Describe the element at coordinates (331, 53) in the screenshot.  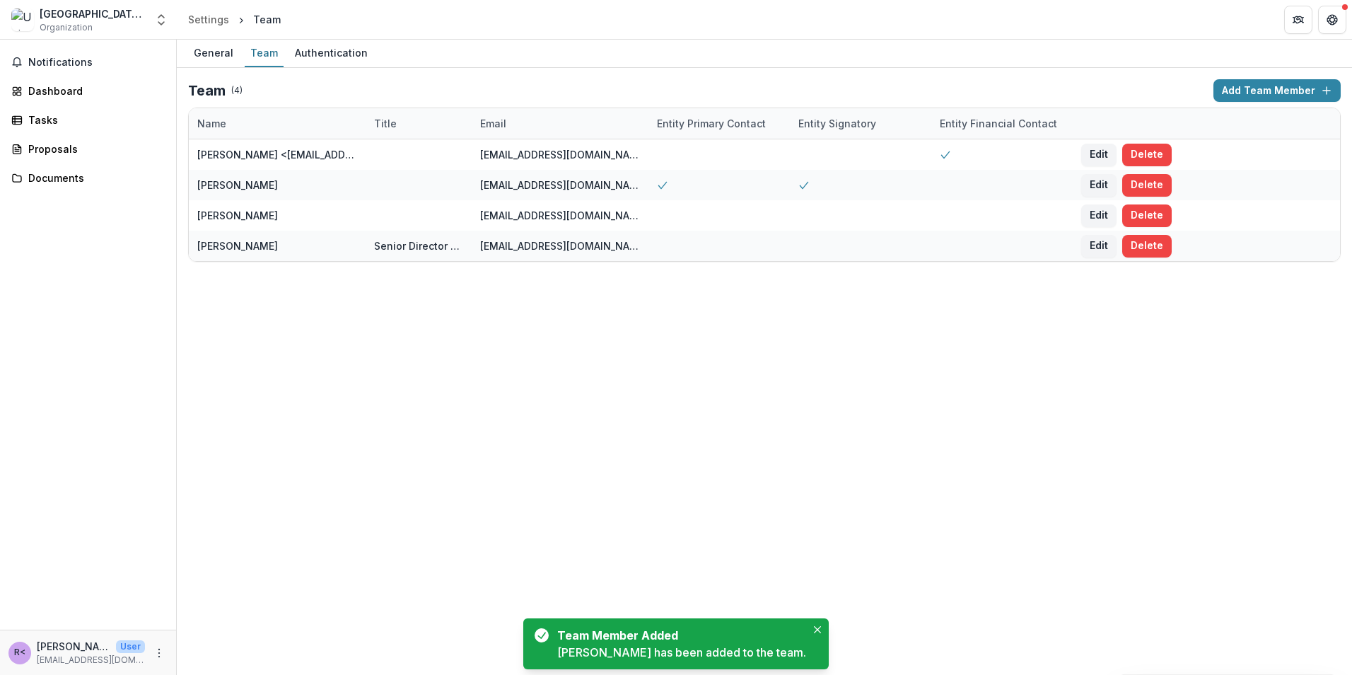
I see `a: Authentication` at that location.